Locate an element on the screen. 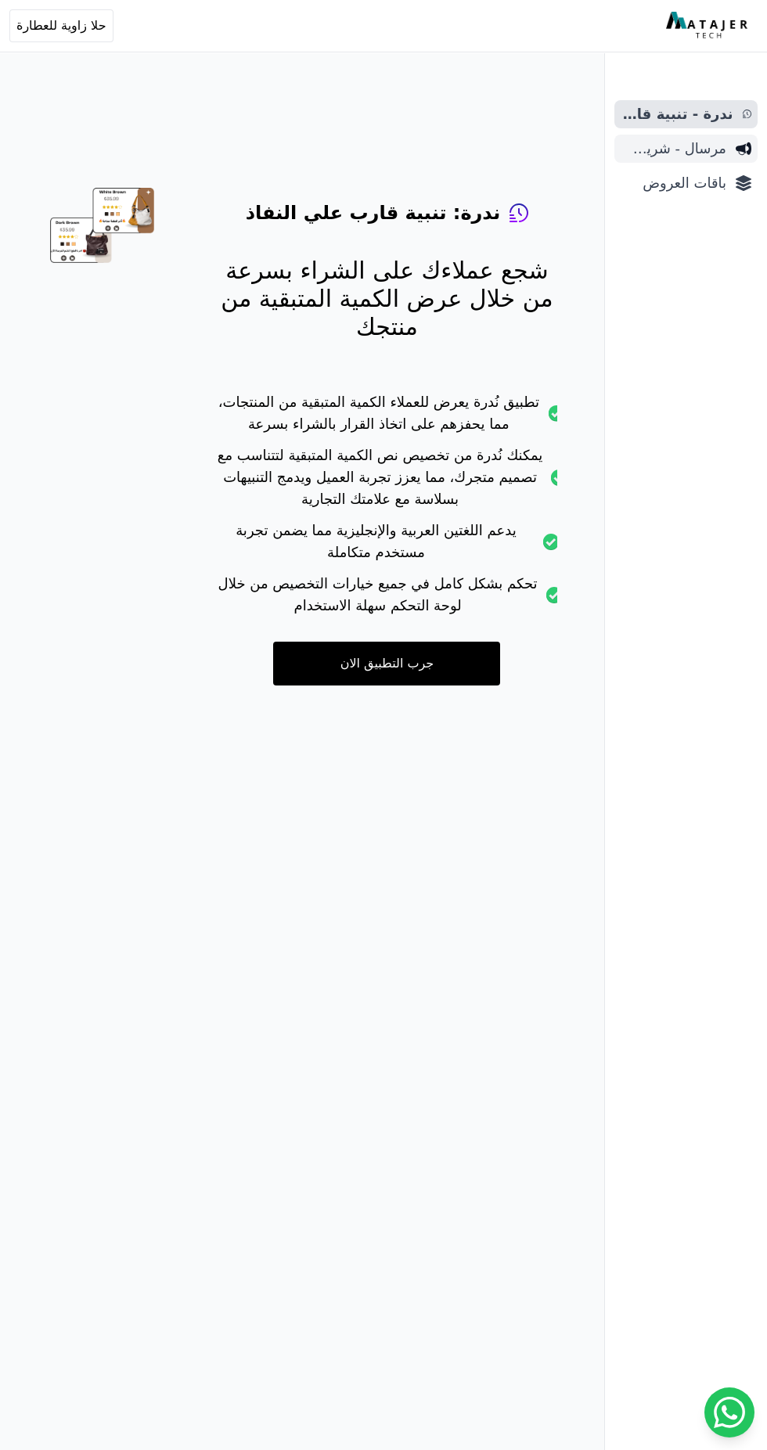 The width and height of the screenshot is (767, 1450). h4: ندرة: تنبية قارب علي النفاذ is located at coordinates (373, 213).